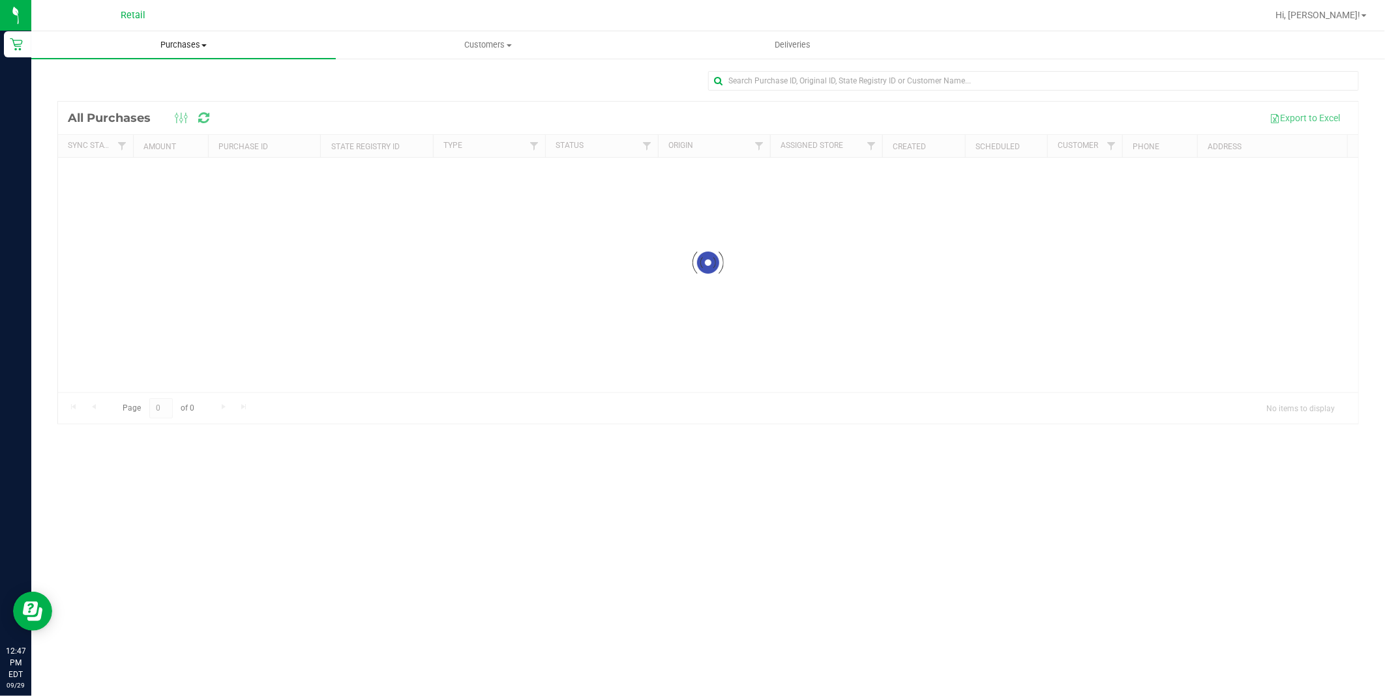  What do you see at coordinates (792, 45) in the screenshot?
I see `a: Deliveries` at bounding box center [792, 45].